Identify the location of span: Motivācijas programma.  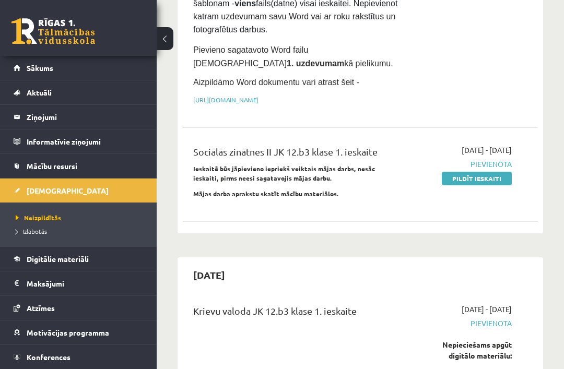
(68, 333).